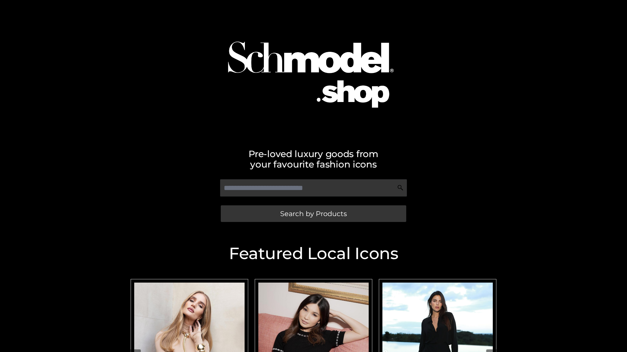 The width and height of the screenshot is (627, 352). What do you see at coordinates (313, 214) in the screenshot?
I see `a: Search by Products` at bounding box center [313, 214].